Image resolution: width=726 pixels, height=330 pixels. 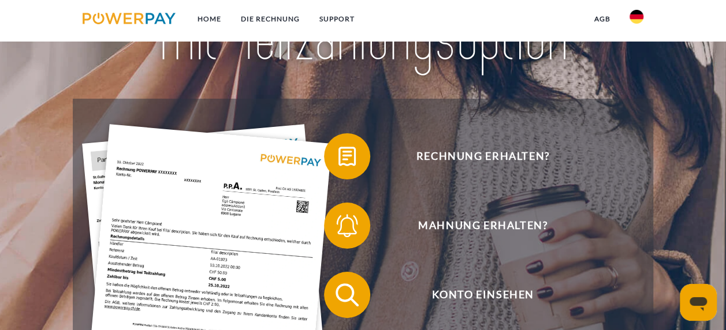 What do you see at coordinates (637, 17) in the screenshot?
I see `img: de` at bounding box center [637, 17].